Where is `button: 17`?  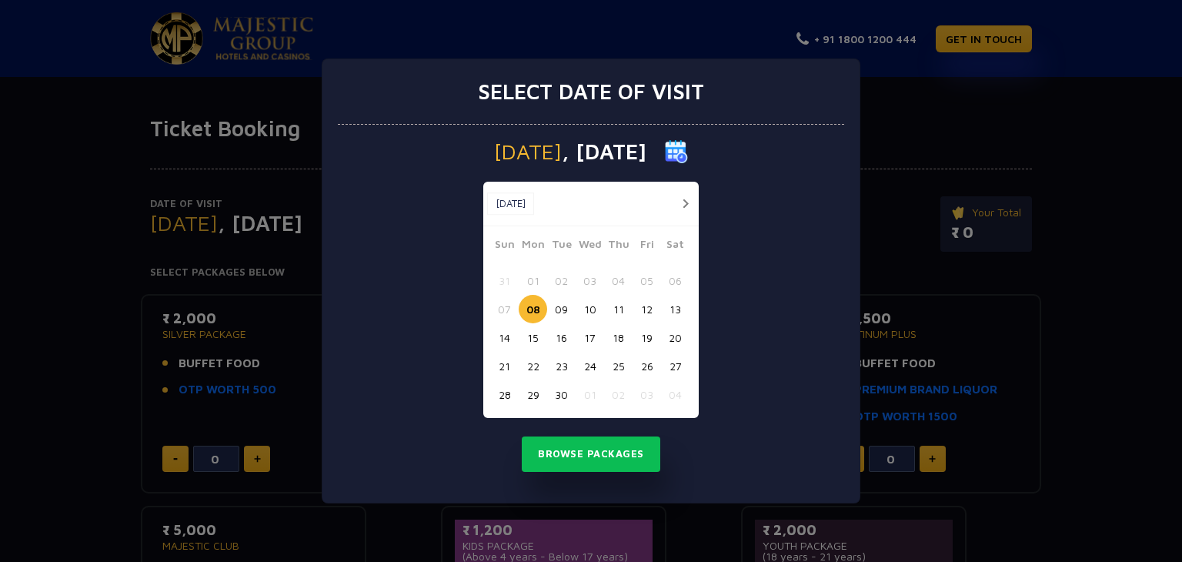
button: 17 is located at coordinates (589, 337).